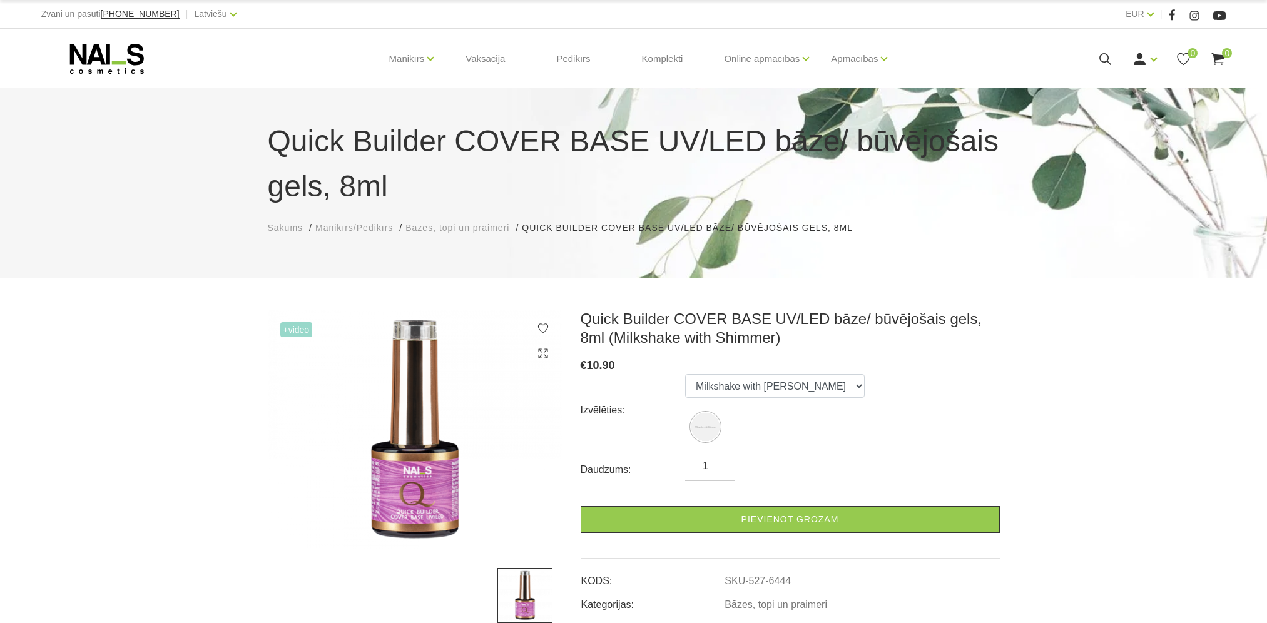  I want to click on div: Daudzums:, so click(633, 470).